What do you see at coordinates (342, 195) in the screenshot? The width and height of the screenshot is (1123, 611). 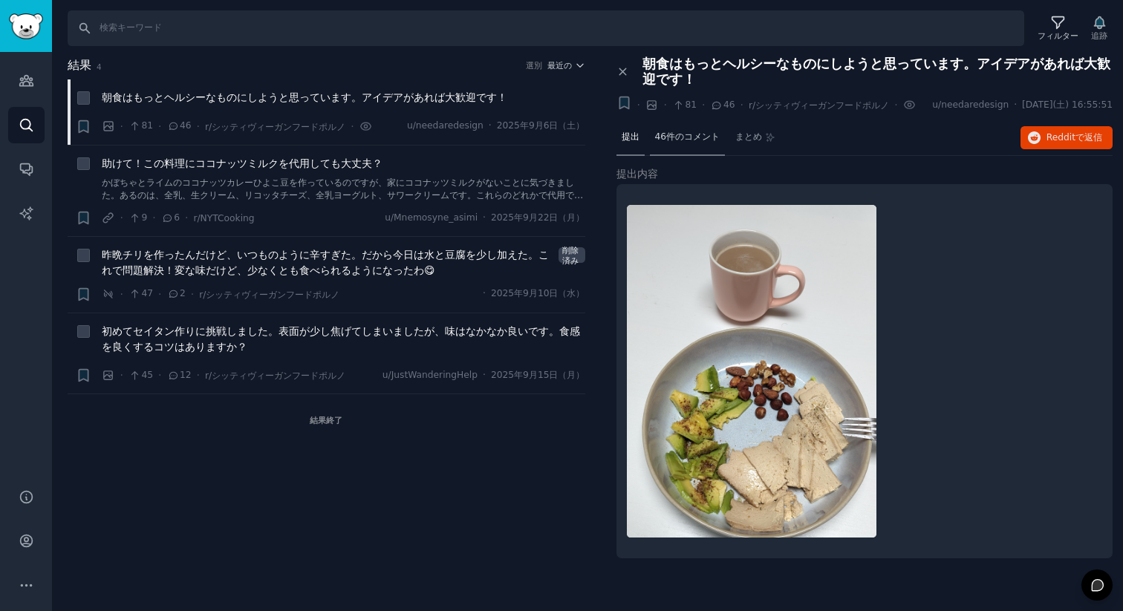 I see `font: かぼちゃとライムのココナッツカレーひよこ豆を作っているのですが、家にココナッツミルクがないことに気づきました。あるのは、全乳、生クリーム、リコッタチーズ、全乳ヨーグルト、サワークリームです。これ...` at bounding box center [342, 195].